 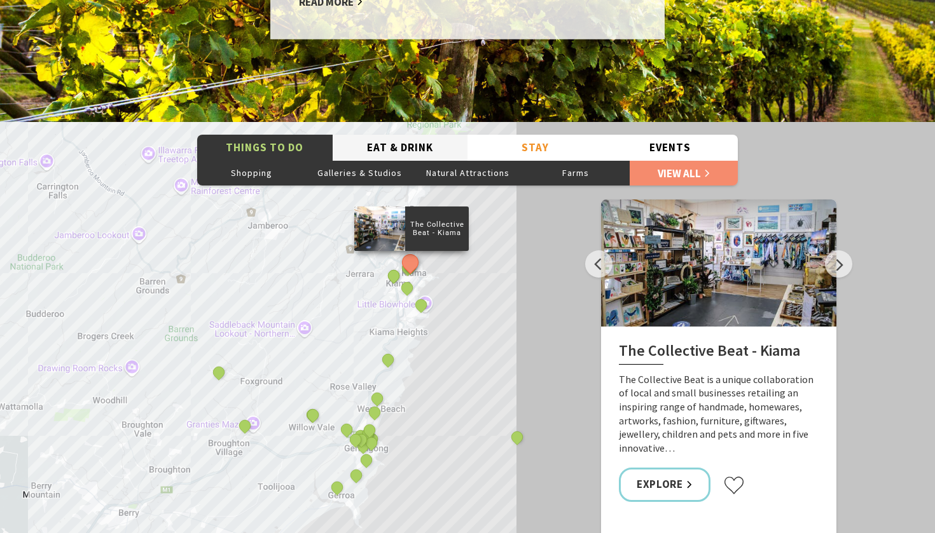 I want to click on button: See detail about The Collective Beat - Kiama, so click(x=410, y=263).